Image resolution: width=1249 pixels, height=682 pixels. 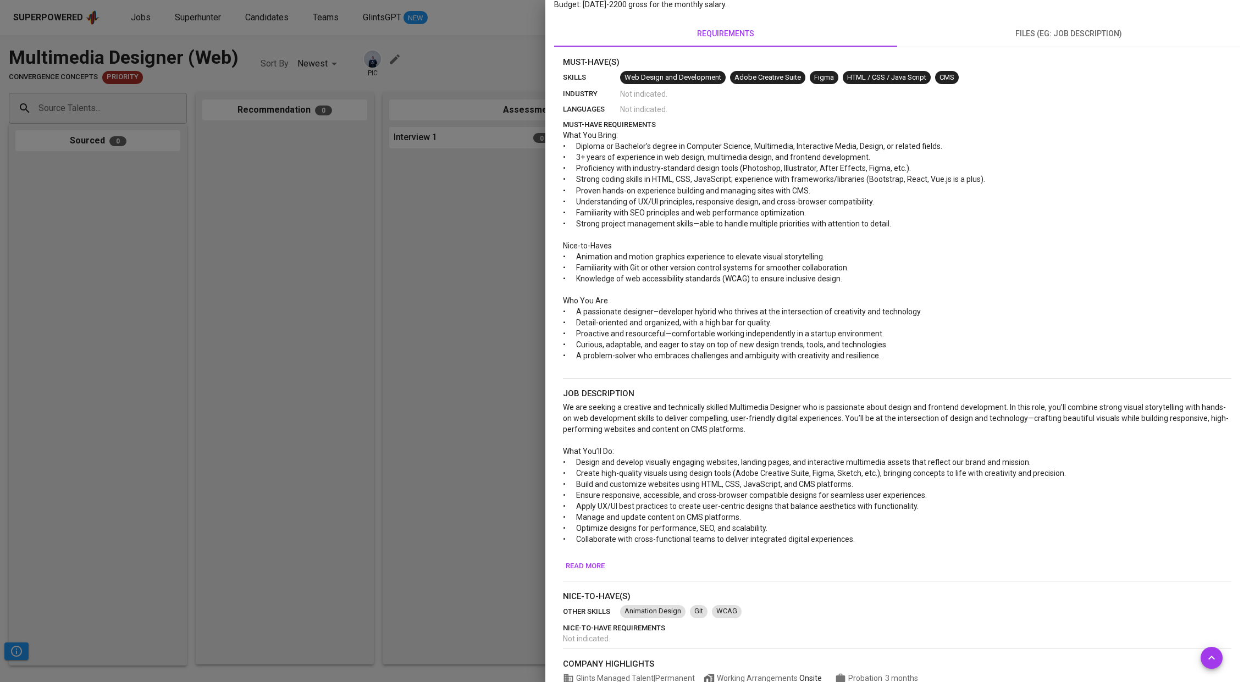 I want to click on span: • Familiarity with SEO principles and web performance optimization., so click(x=684, y=213).